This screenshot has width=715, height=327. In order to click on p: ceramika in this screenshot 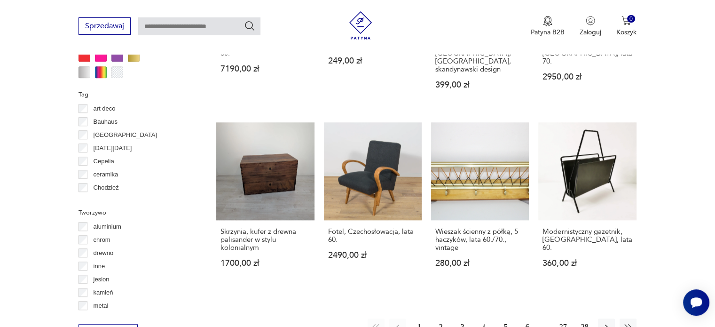, I will do `click(106, 174)`.